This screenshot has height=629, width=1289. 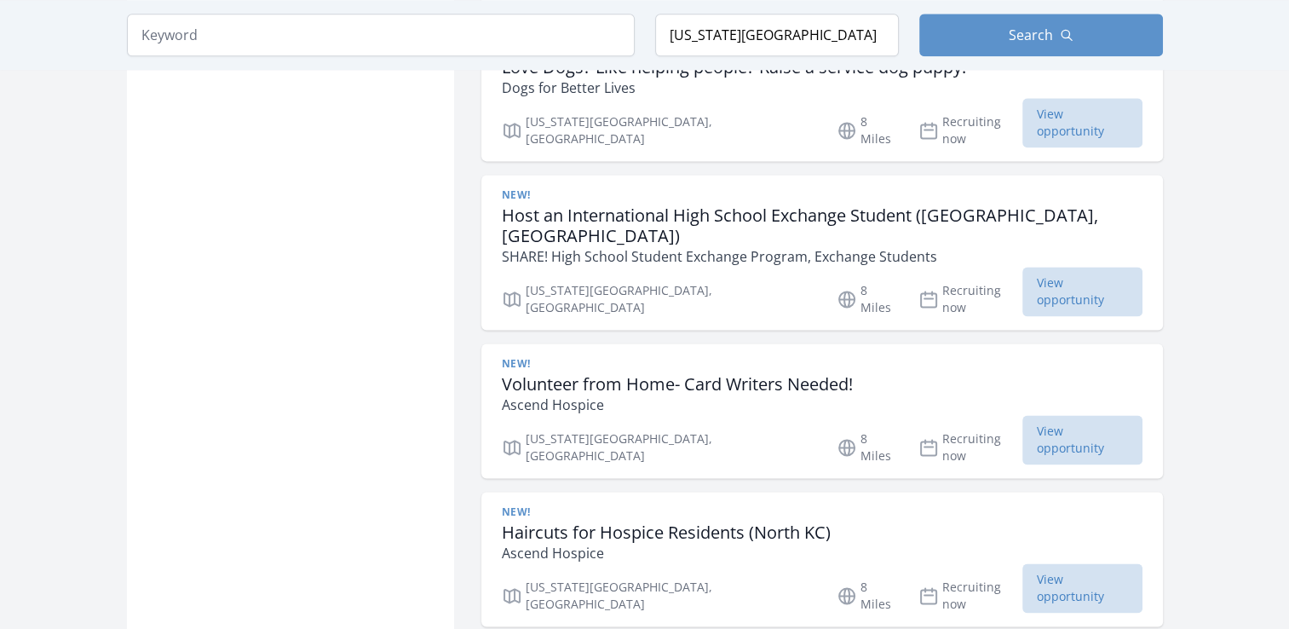 What do you see at coordinates (1030, 35) in the screenshot?
I see `span: Search` at bounding box center [1030, 35].